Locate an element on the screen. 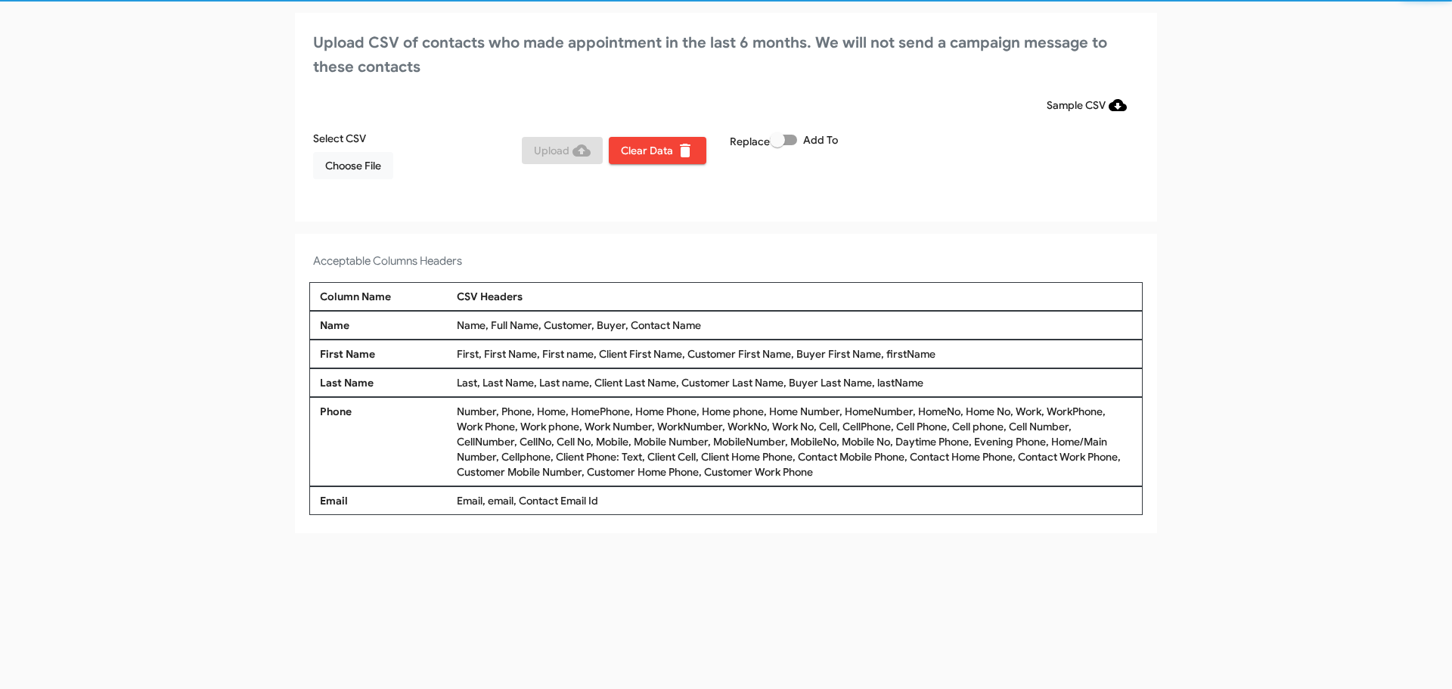  span: Add To is located at coordinates (821, 140).